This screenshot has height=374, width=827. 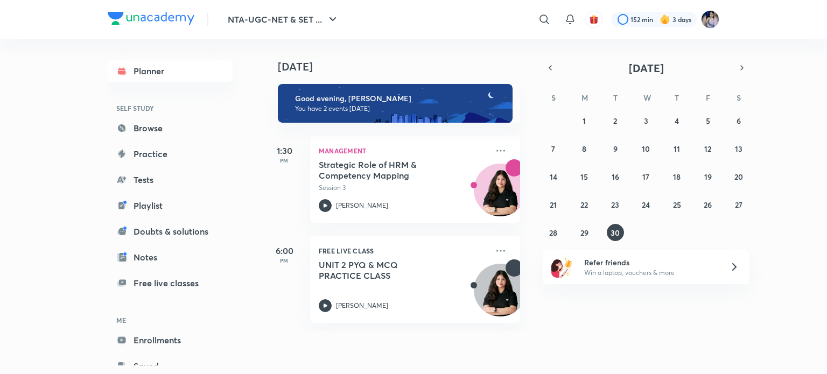 What do you see at coordinates (615, 233) in the screenshot?
I see `abbr: September 30, 2025` at bounding box center [615, 233].